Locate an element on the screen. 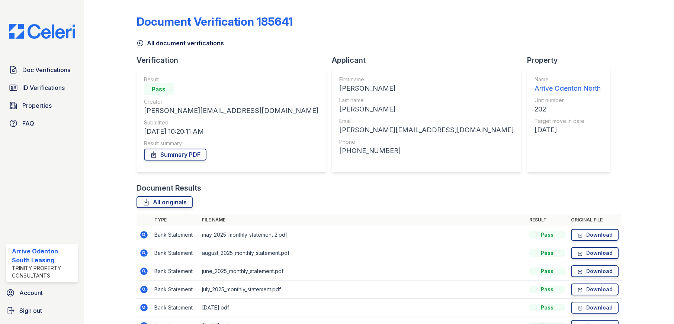 The width and height of the screenshot is (674, 324). div: Creator is located at coordinates (231, 102).